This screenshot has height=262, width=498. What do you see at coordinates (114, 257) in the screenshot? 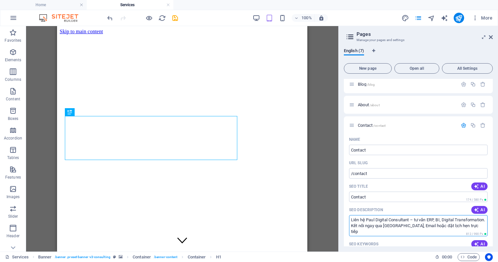
I see `i: This element is a customizable preset` at bounding box center [114, 257].